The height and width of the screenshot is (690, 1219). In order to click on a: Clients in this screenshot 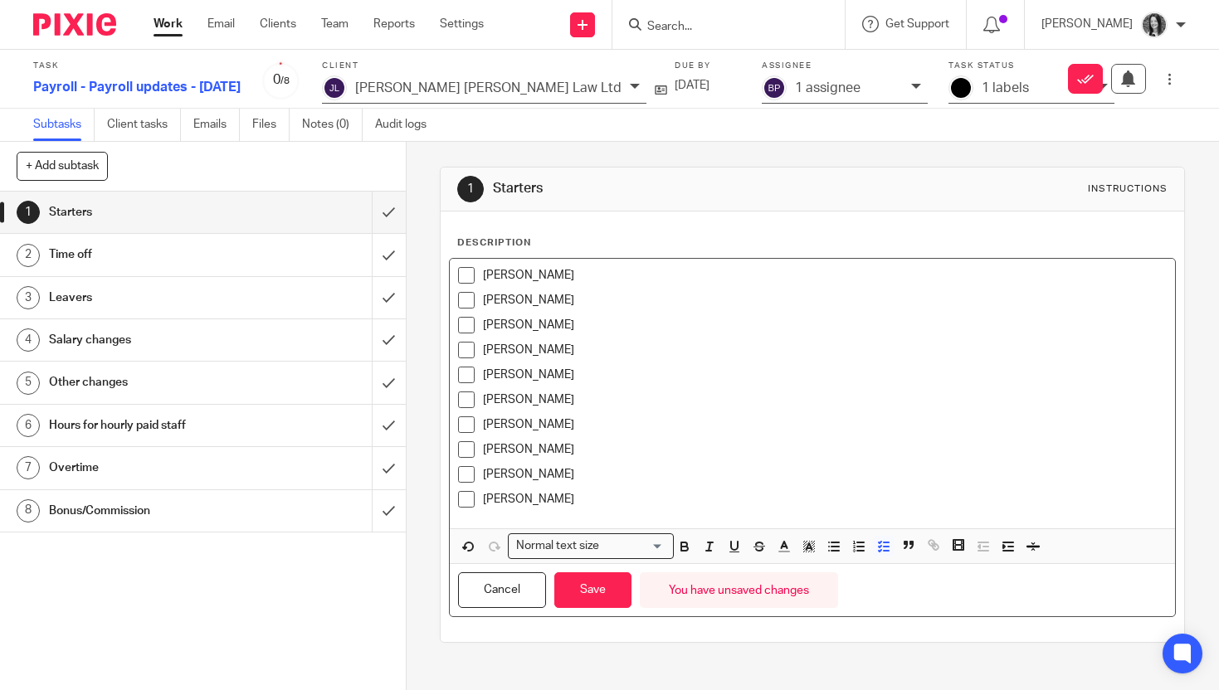, I will do `click(278, 24)`.